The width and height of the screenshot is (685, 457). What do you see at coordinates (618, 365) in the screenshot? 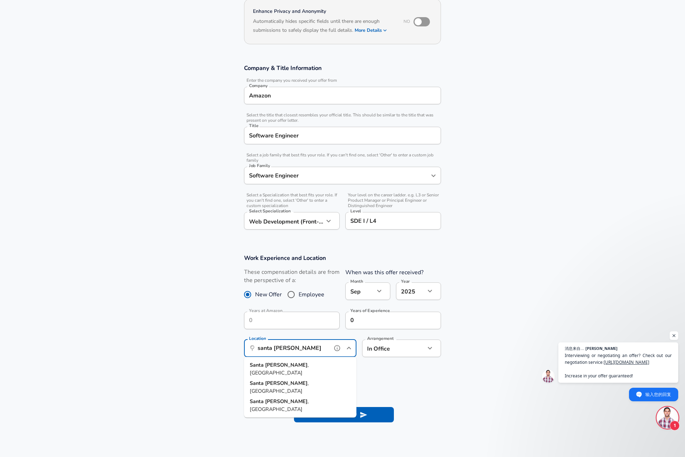
I see `span: Interviewing or negotiating an offer? Check out our negotiation service: Increase in your offer g...` at bounding box center [618, 365].